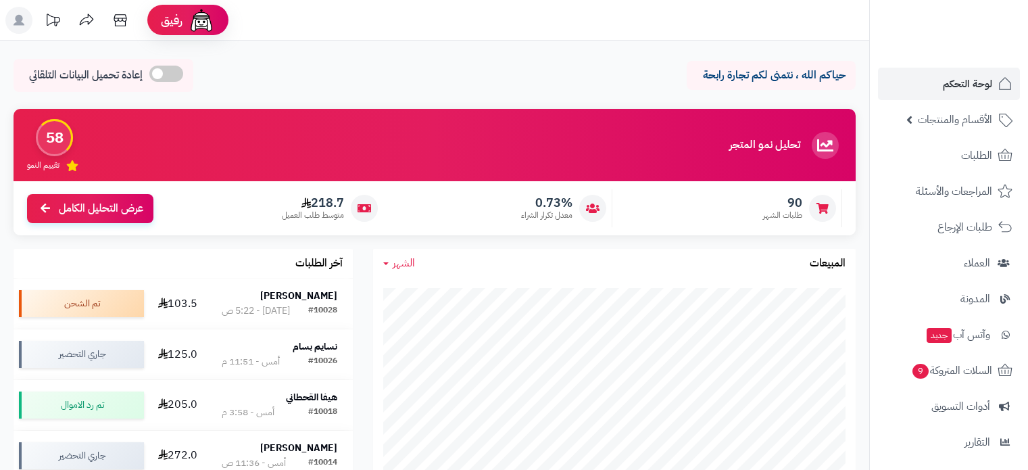  What do you see at coordinates (178, 405) in the screenshot?
I see `td: 205.0` at bounding box center [178, 405].